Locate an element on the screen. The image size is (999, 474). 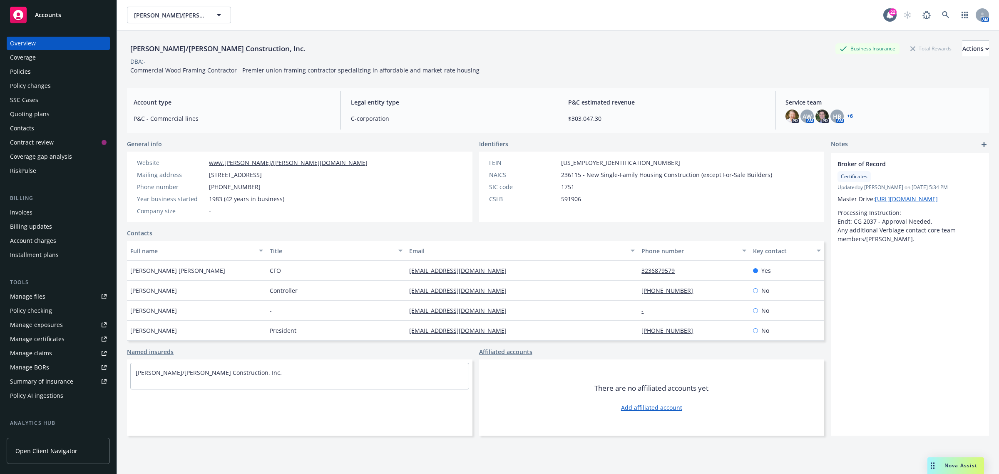
a: 3236879579 is located at coordinates (661, 270).